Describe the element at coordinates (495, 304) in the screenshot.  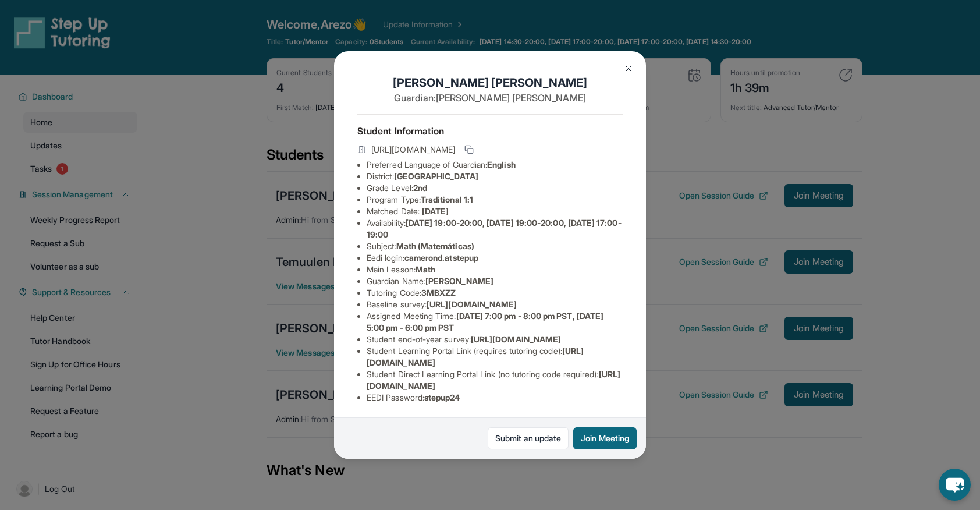
I see `li: Baseline survey :` at that location.